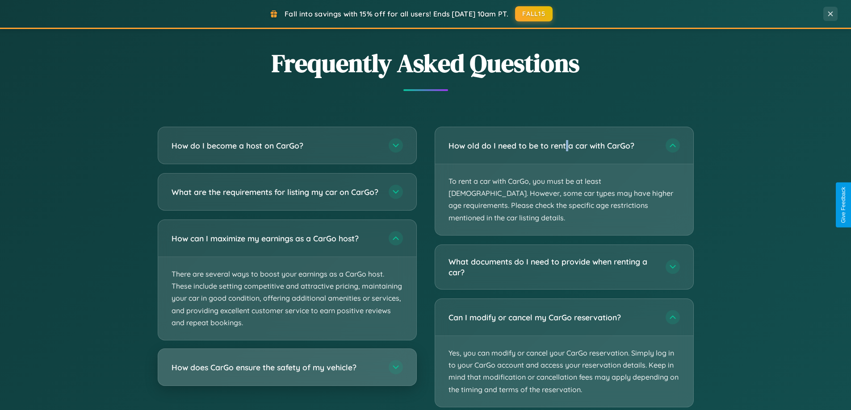 Image resolution: width=851 pixels, height=410 pixels. Describe the element at coordinates (276, 239) in the screenshot. I see `h3: How can I maximize my earnings as a CarGo host?` at that location.